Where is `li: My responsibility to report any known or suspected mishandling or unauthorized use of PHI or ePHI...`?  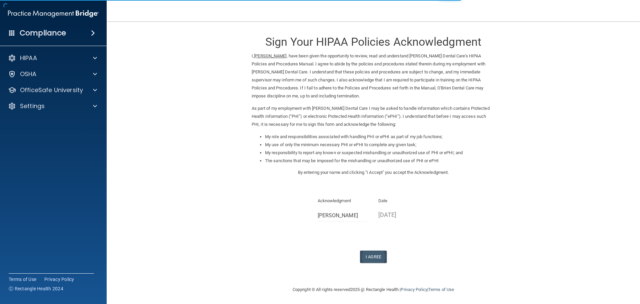
li: My responsibility to report any known or suspected mishandling or unauthorized use of PHI or ePHI... is located at coordinates (380, 153).